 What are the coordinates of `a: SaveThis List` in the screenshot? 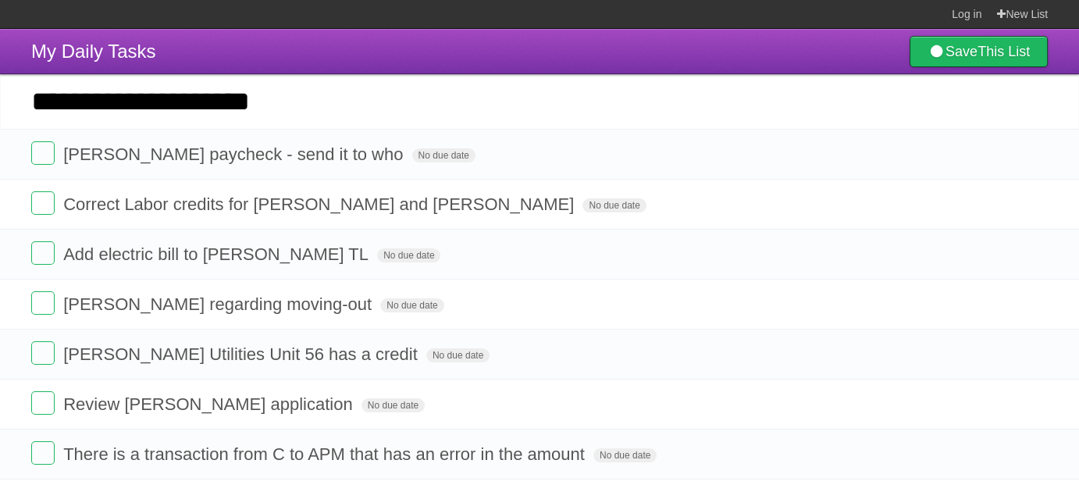 It's located at (978, 52).